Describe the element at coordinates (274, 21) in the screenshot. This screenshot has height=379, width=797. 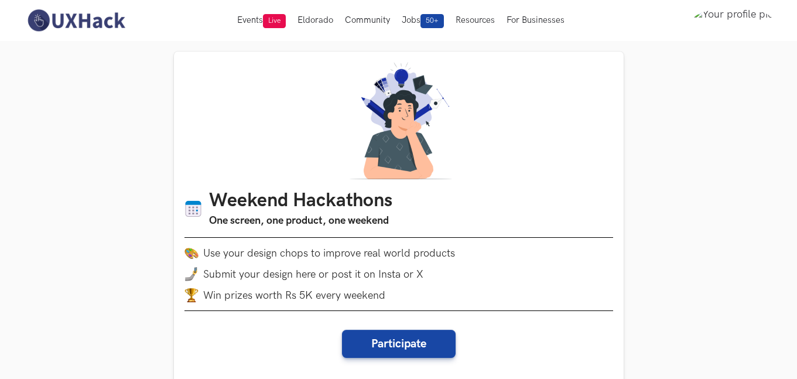
I see `span: Live` at that location.